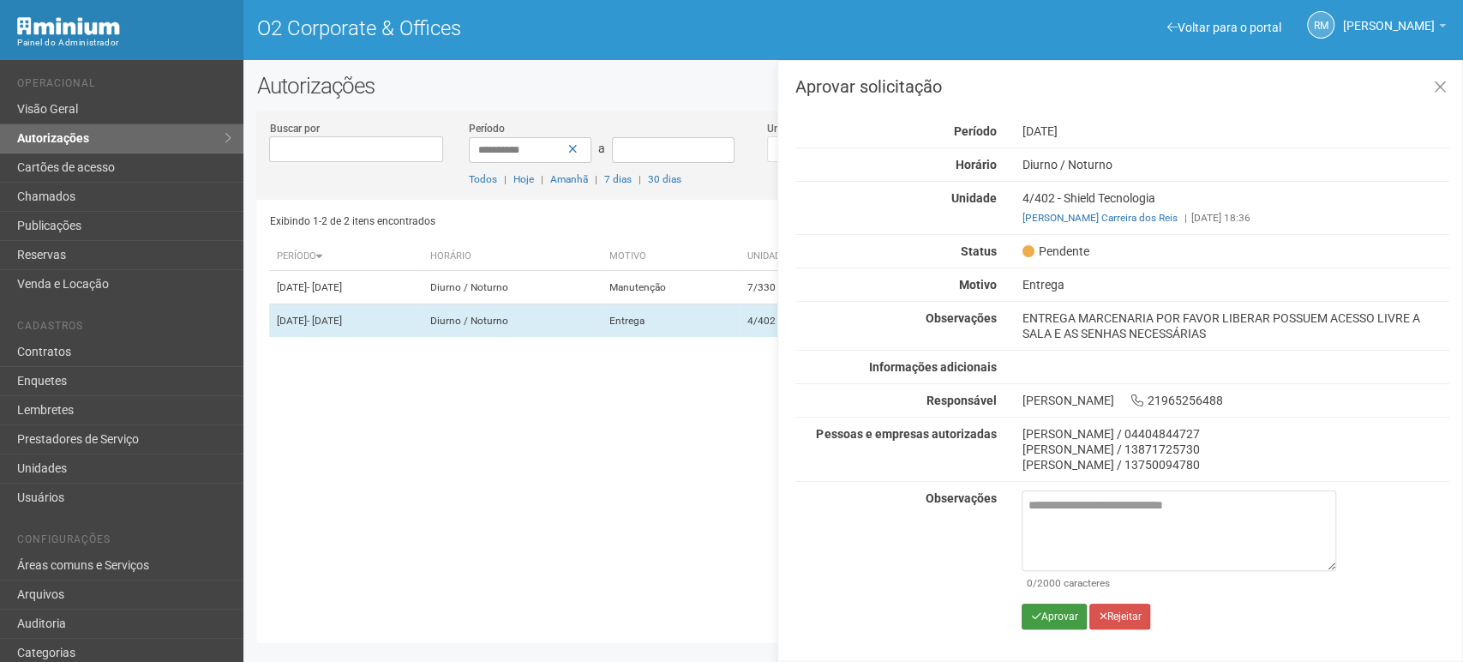 This screenshot has height=662, width=1463. Describe the element at coordinates (123, 43) in the screenshot. I see `div: Painel do Administrador` at that location.